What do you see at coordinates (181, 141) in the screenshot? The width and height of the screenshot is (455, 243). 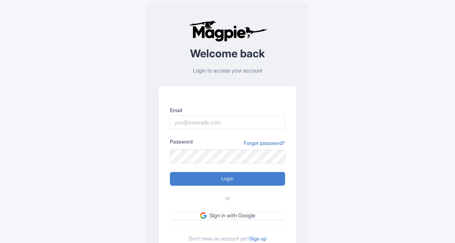 I see `label: Password` at bounding box center [181, 141].